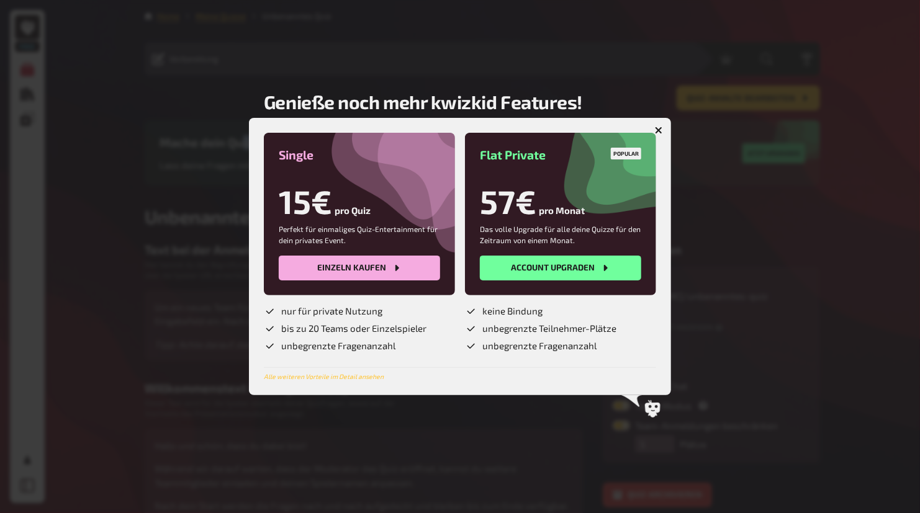  What do you see at coordinates (508, 201) in the screenshot?
I see `h1: 57€` at bounding box center [508, 201].